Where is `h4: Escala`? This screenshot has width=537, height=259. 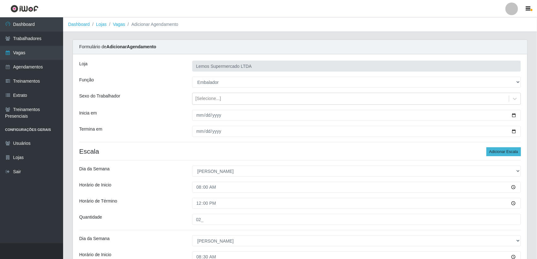 h4: Escala is located at coordinates (300, 151).